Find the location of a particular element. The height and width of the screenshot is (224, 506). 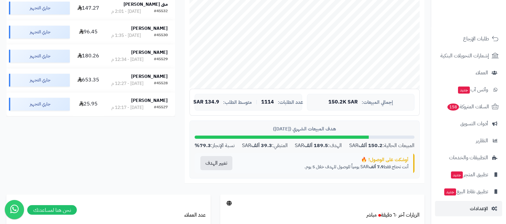

strong: 150.2 ألف is located at coordinates (370, 145).